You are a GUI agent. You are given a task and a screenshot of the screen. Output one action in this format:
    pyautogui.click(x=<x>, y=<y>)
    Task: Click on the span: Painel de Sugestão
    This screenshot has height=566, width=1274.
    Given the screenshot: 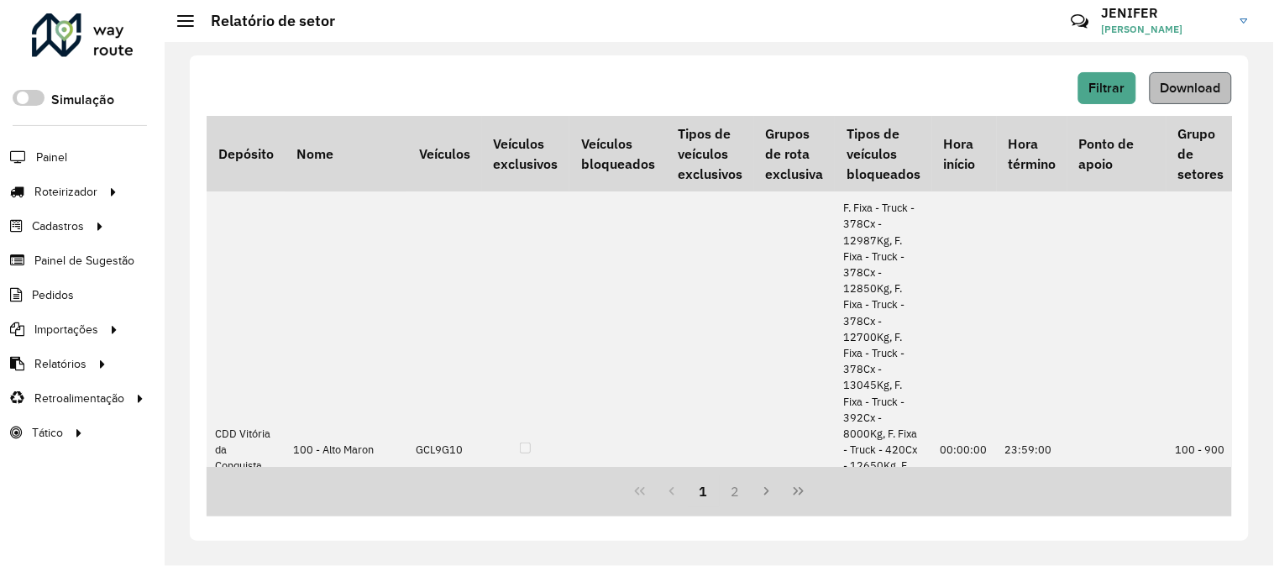 What is the action you would take?
    pyautogui.click(x=84, y=260)
    